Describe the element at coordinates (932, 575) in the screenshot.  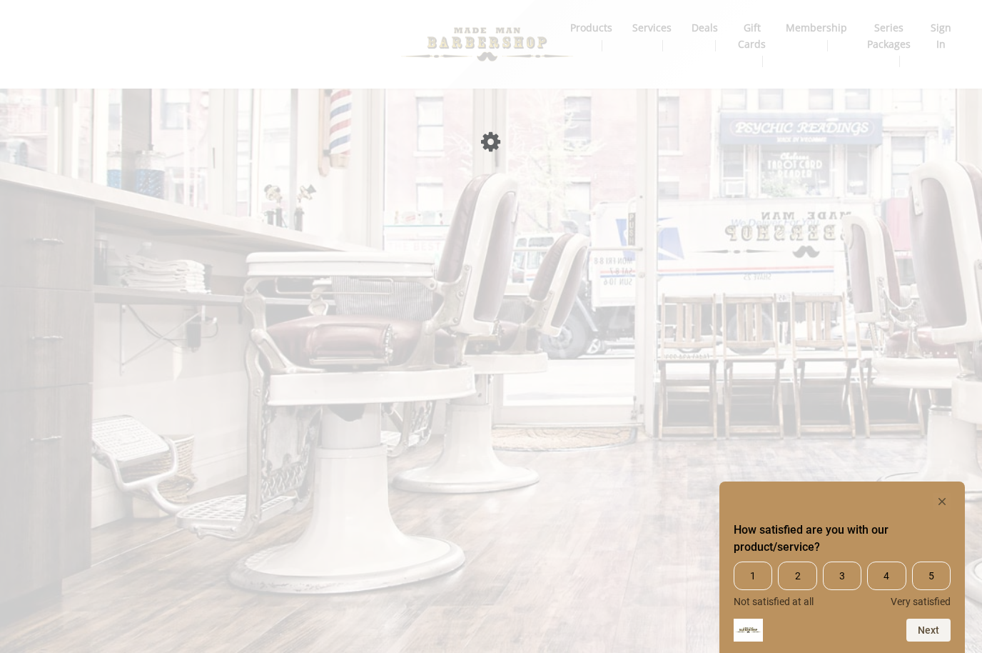
I see `span: 5` at that location.